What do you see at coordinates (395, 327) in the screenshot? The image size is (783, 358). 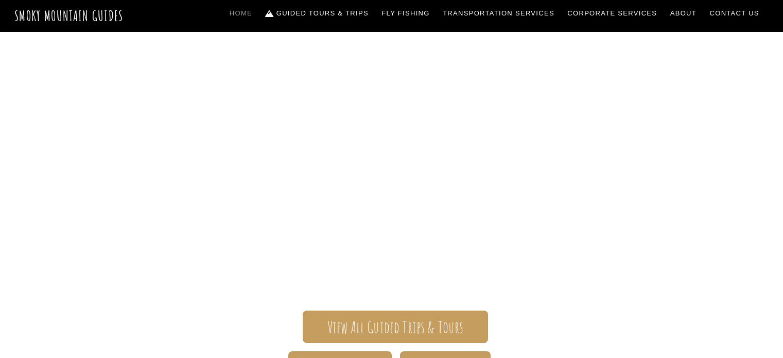 I see `span: View All Guided Trips & Tours` at bounding box center [395, 327].